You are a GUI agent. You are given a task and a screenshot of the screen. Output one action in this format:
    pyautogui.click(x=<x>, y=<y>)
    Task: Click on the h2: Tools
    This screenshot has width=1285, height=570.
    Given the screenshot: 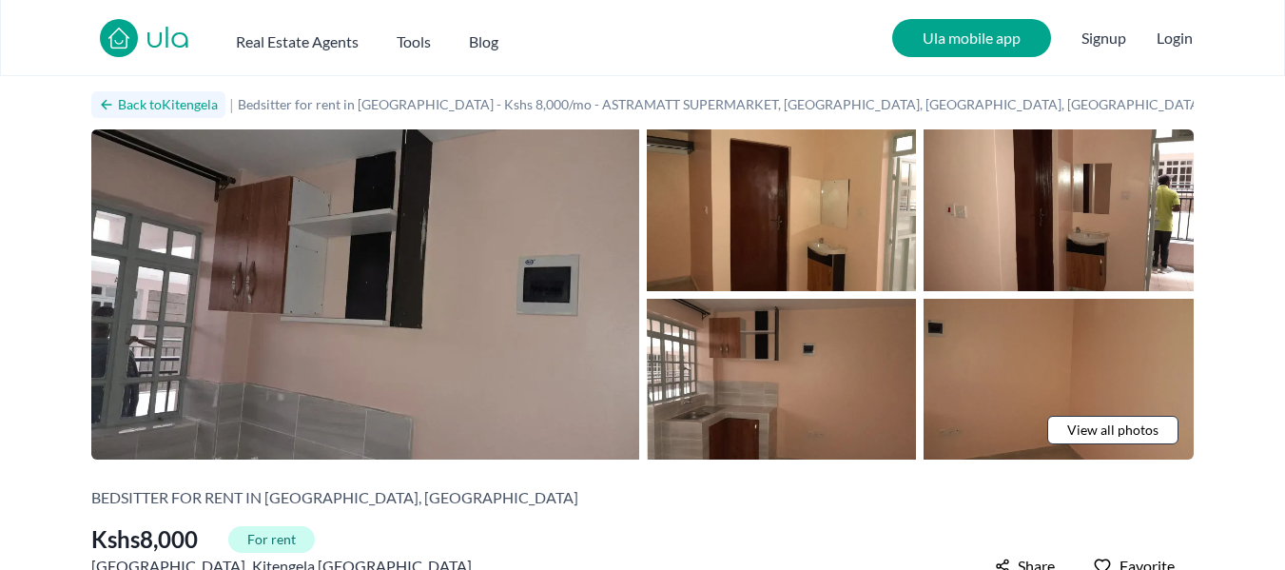 What is the action you would take?
    pyautogui.click(x=414, y=42)
    